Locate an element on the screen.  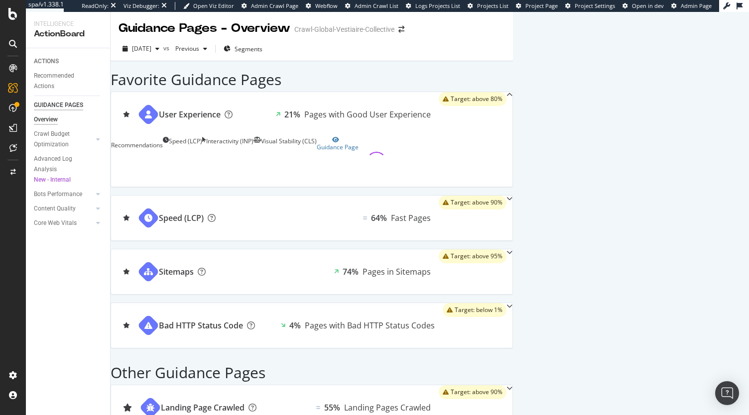
div: ACTIONS is located at coordinates (46, 61).